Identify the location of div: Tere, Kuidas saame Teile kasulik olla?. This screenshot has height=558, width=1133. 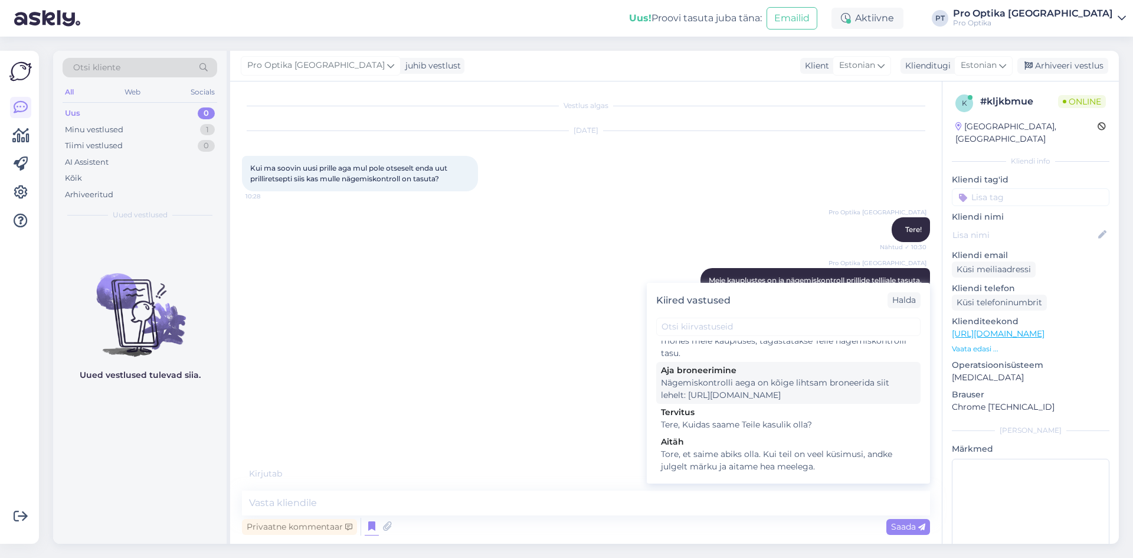
(788, 424).